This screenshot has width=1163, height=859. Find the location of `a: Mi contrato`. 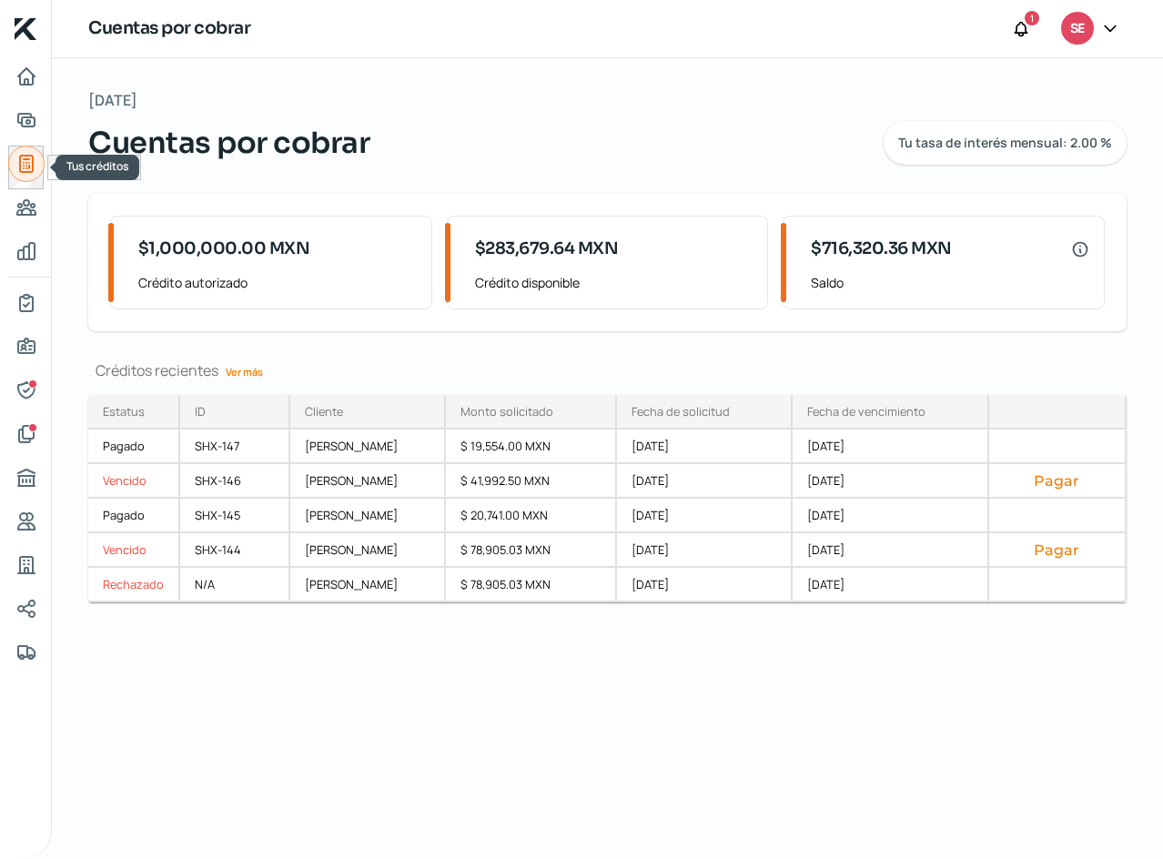

a: Mi contrato is located at coordinates (26, 303).